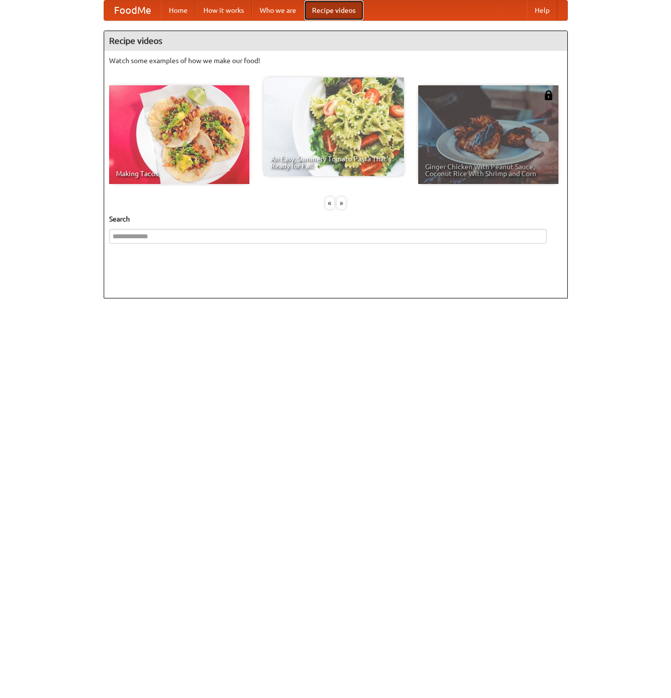  I want to click on h4: Recipe videos, so click(336, 41).